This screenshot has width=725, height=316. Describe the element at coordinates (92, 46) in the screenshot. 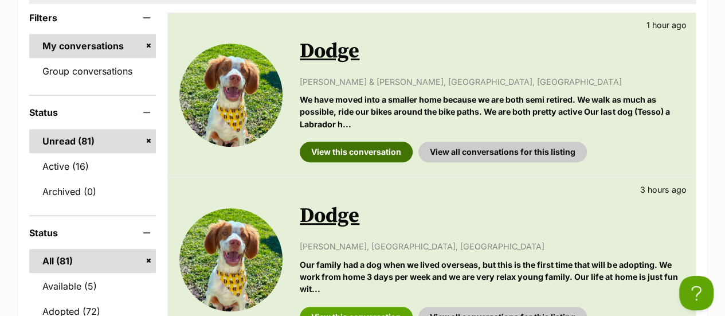

I see `a: My conversations` at that location.